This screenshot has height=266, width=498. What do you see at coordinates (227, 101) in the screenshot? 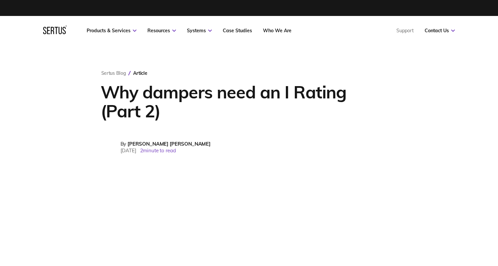
I see `h1: Why dampers need an I Rating (Part 2)` at bounding box center [227, 101].